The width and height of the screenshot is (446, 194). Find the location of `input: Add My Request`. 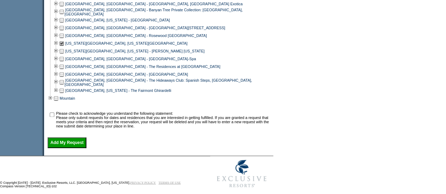

input: Add My Request is located at coordinates (67, 143).